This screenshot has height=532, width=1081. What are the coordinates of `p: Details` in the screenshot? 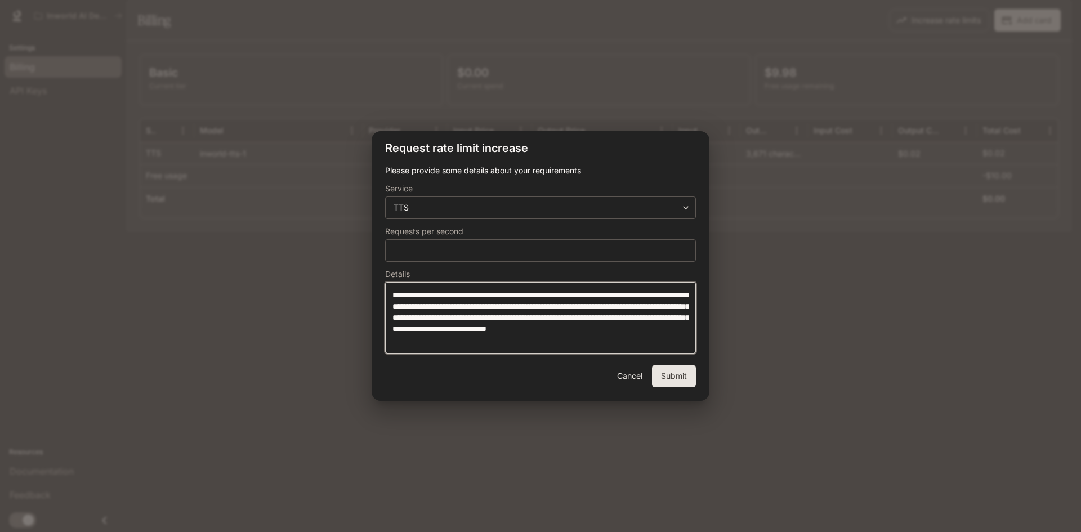 It's located at (397, 274).